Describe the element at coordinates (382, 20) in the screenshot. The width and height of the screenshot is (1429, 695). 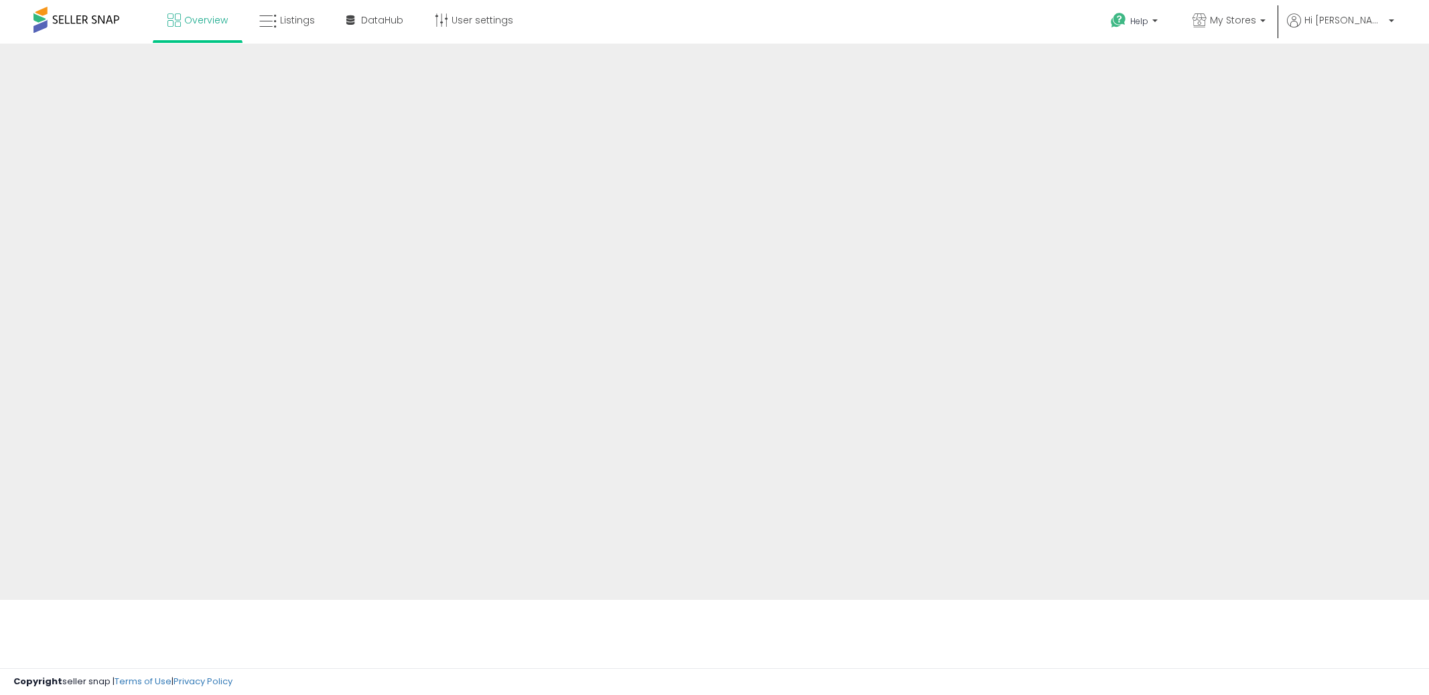
I see `span: DataHub` at that location.